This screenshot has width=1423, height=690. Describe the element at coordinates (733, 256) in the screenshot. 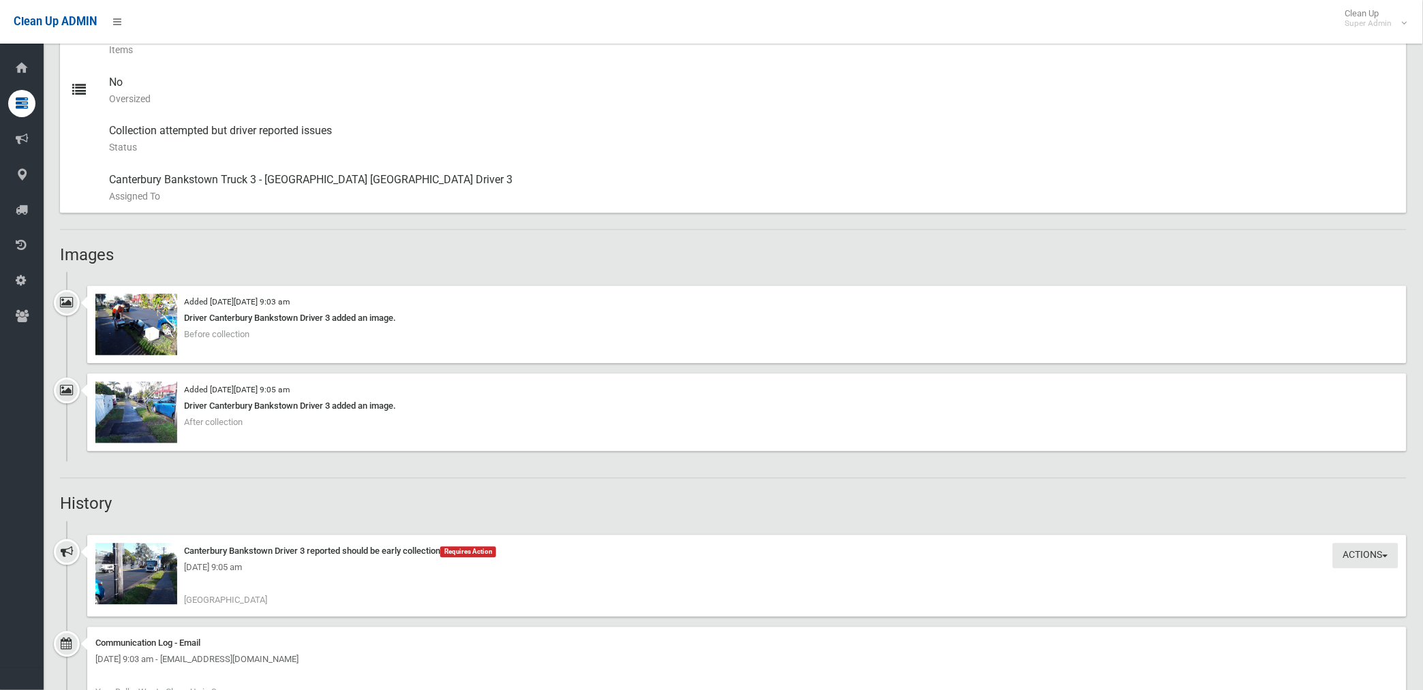

I see `h2: Images` at that location.